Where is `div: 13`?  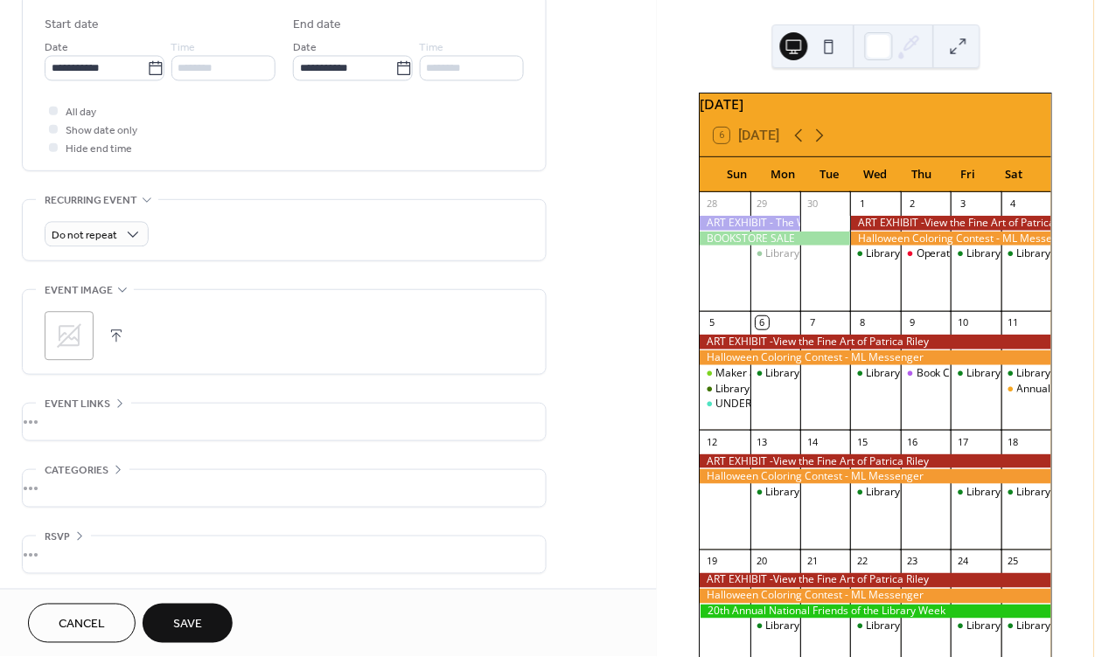
div: 13 is located at coordinates (762, 442).